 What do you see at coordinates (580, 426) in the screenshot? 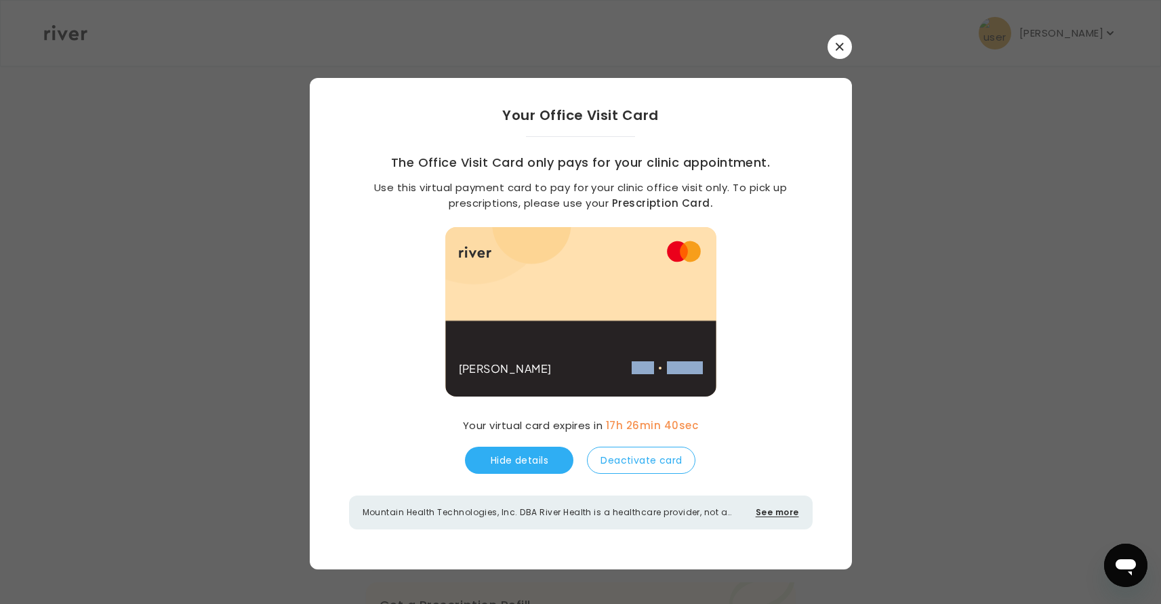
I see `div: Your virtual card expires in` at bounding box center [580, 426].